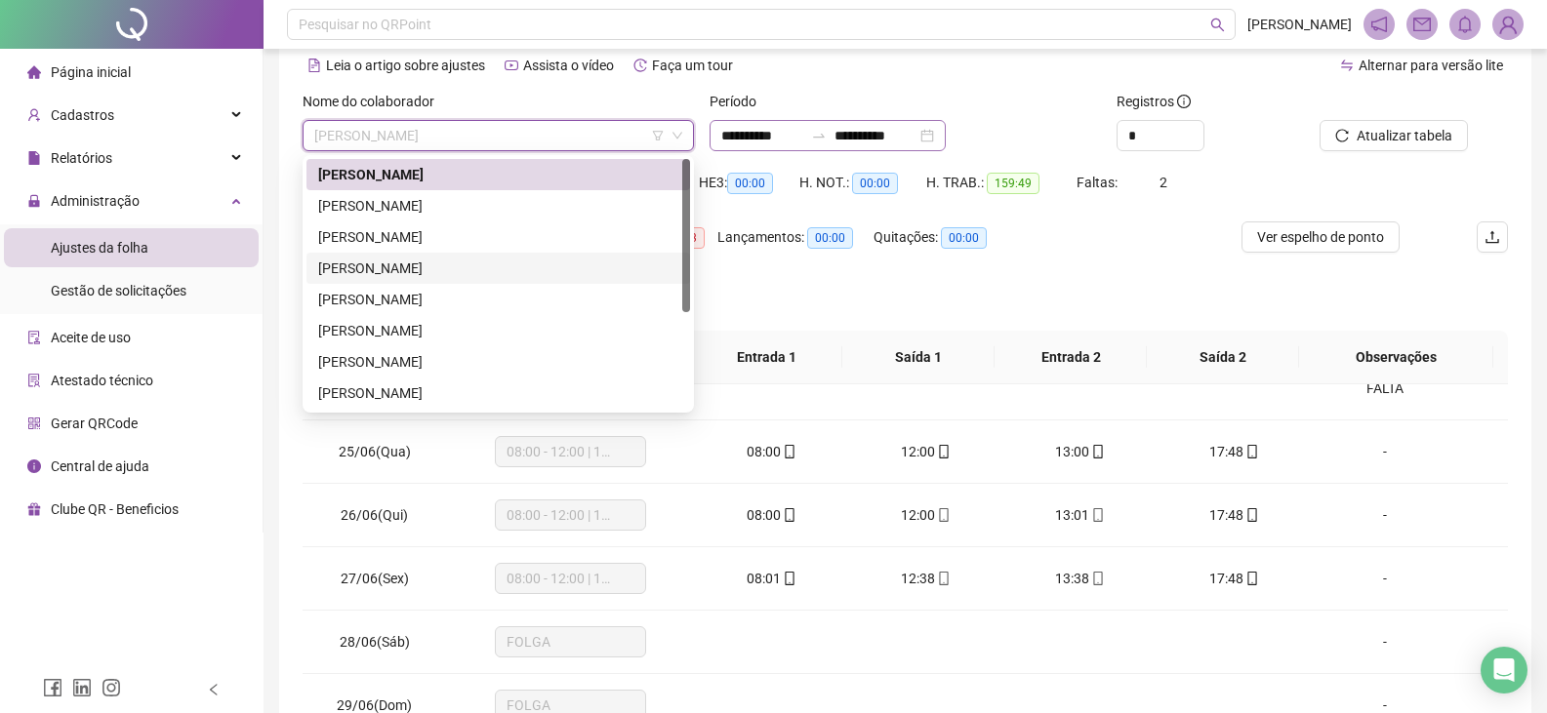  What do you see at coordinates (692, 65) in the screenshot?
I see `span: Faça um tour` at bounding box center [692, 65].